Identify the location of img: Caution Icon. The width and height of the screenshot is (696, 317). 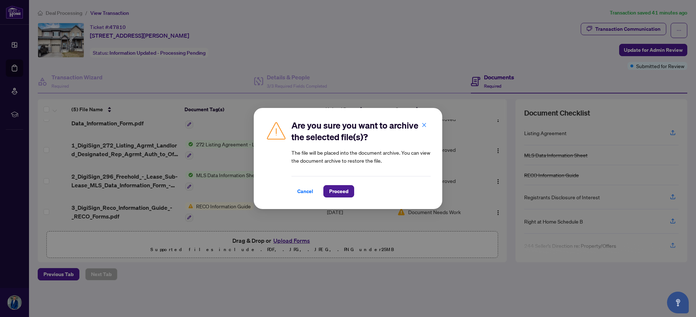
(276, 130).